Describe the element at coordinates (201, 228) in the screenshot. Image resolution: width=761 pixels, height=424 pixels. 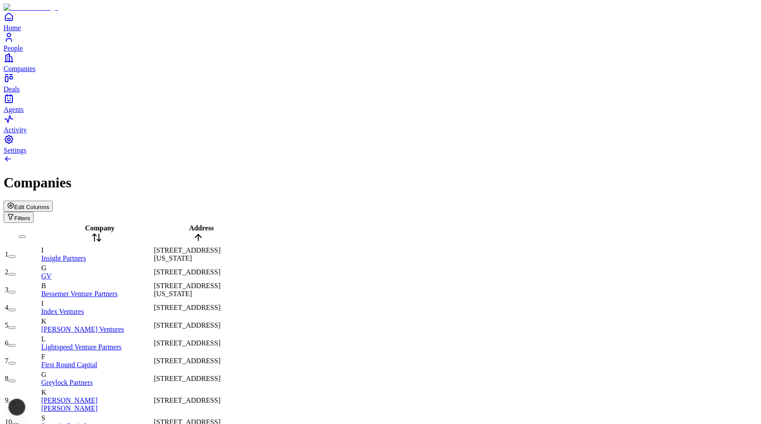
I see `span: Address` at that location.